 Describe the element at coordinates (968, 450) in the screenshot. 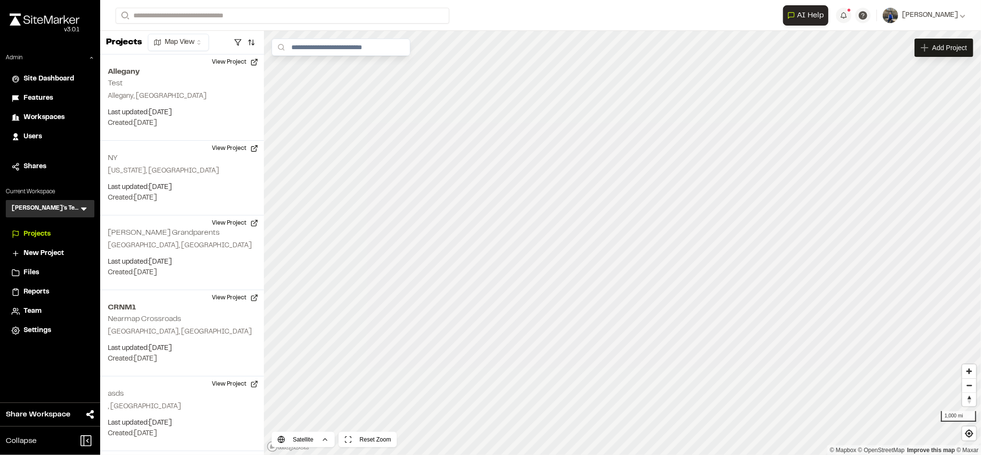

I see `a: Maxar` at that location.